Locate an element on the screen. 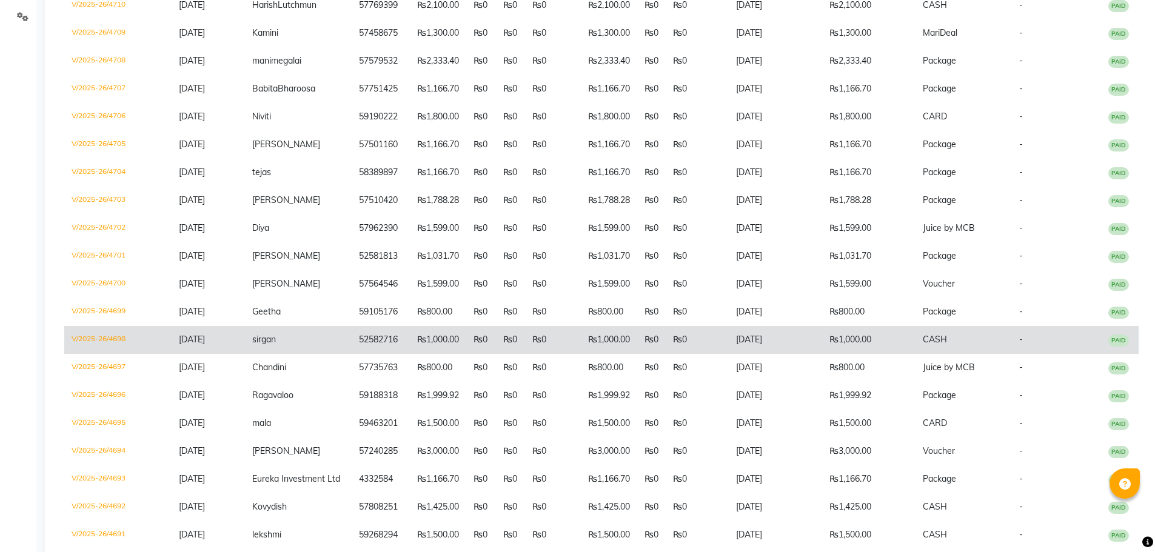 The image size is (1155, 552). span: CASH is located at coordinates (935, 340).